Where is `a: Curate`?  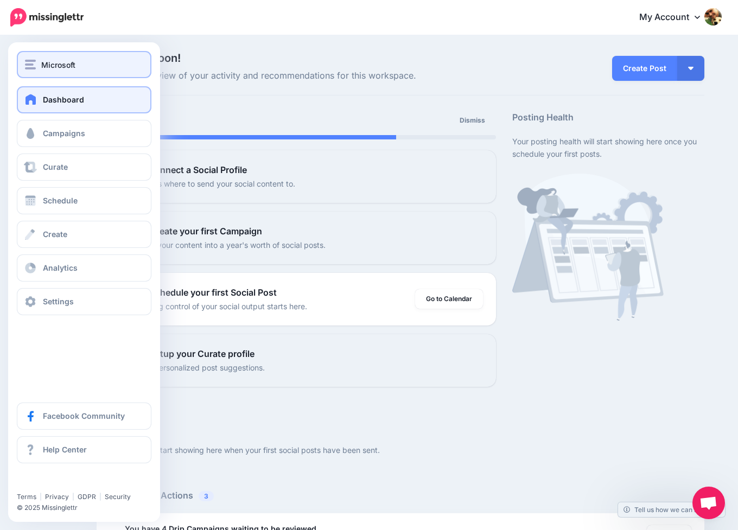 a: Curate is located at coordinates (84, 167).